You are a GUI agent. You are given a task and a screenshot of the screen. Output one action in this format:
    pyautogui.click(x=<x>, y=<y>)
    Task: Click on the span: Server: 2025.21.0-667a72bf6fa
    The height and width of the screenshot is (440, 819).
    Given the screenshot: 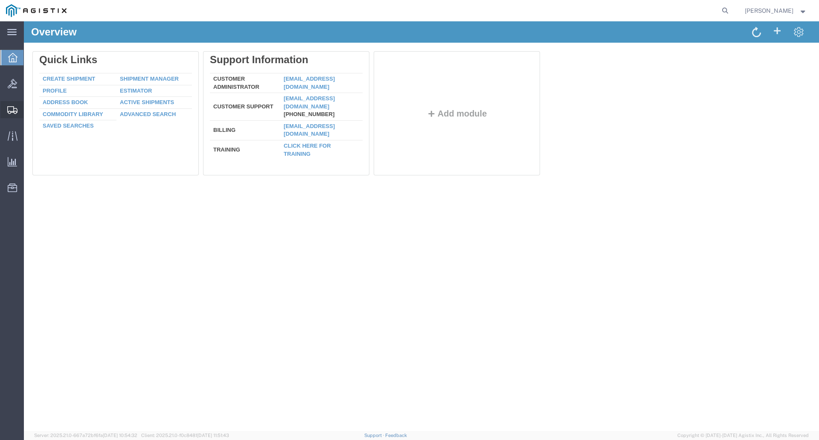 What is the action you would take?
    pyautogui.click(x=86, y=435)
    